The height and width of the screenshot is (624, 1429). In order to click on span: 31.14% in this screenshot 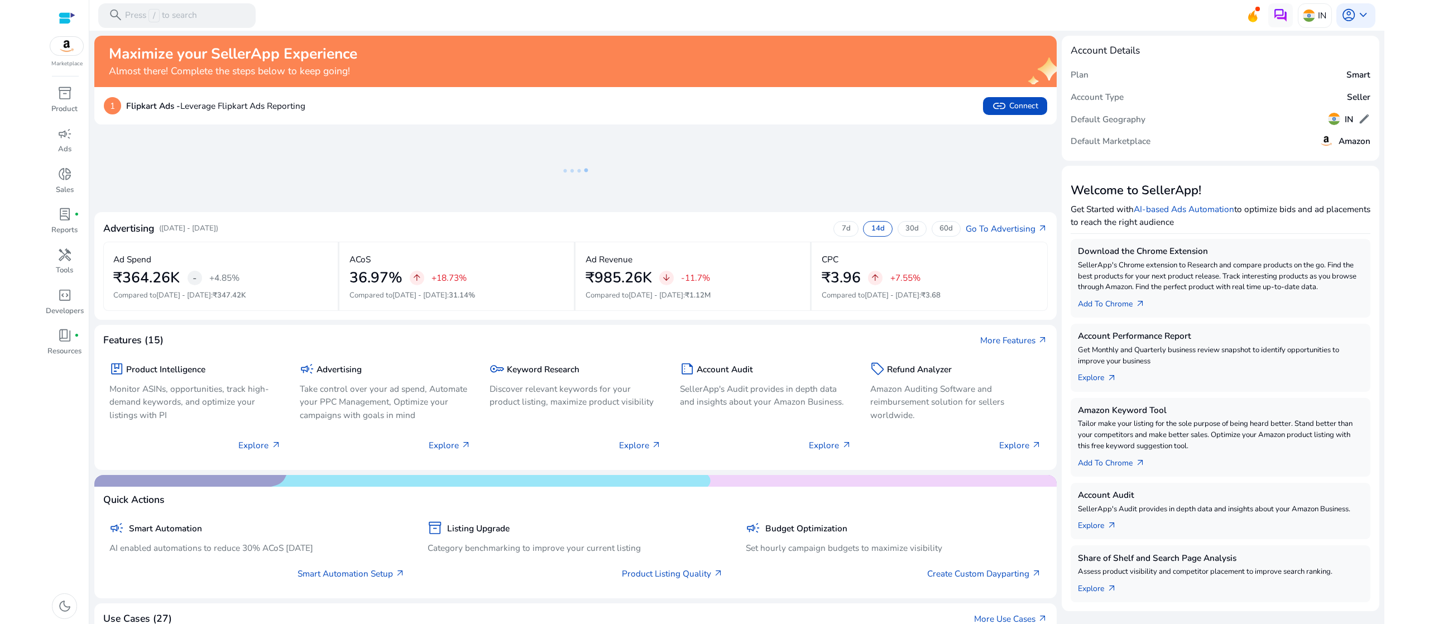, I will do `click(462, 295)`.